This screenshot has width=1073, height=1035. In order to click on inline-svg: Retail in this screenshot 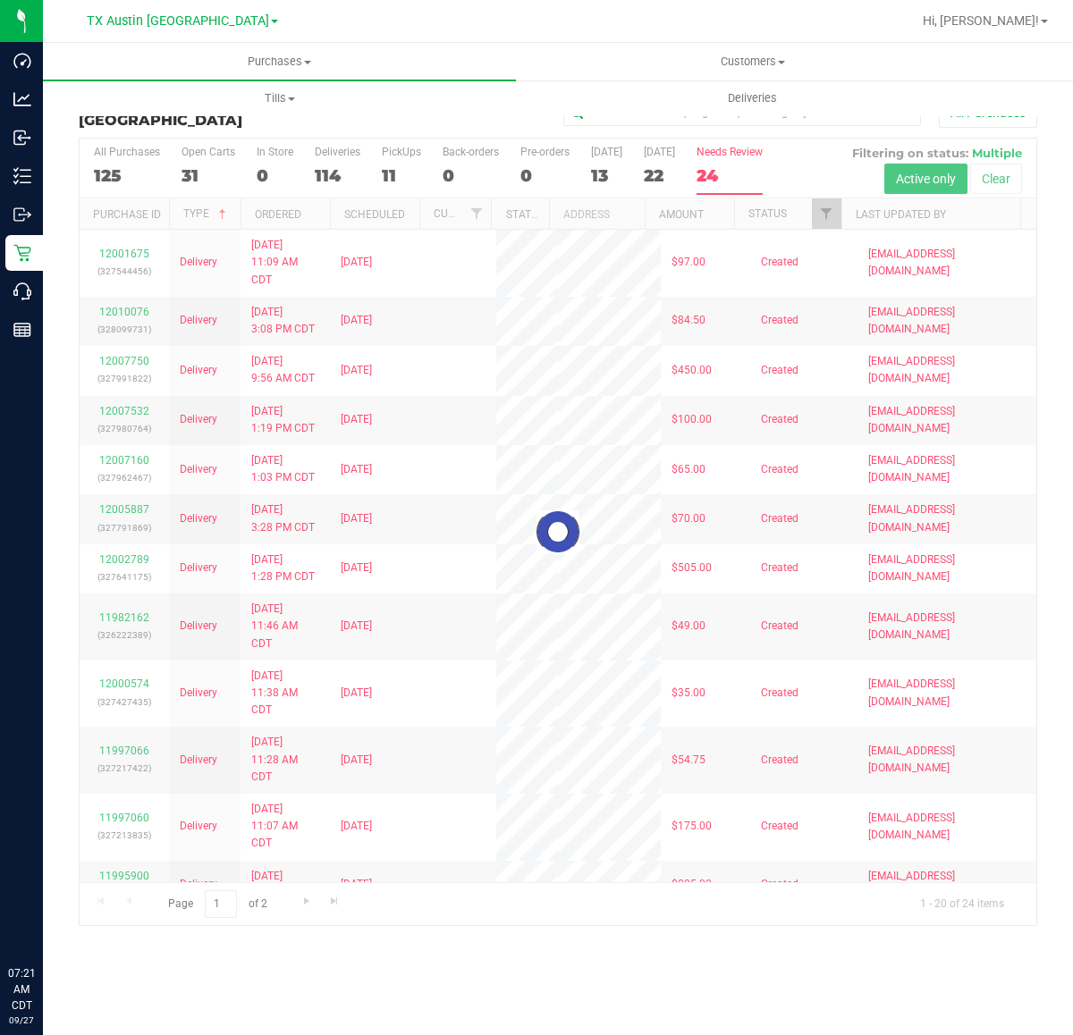, I will do `click(22, 253)`.